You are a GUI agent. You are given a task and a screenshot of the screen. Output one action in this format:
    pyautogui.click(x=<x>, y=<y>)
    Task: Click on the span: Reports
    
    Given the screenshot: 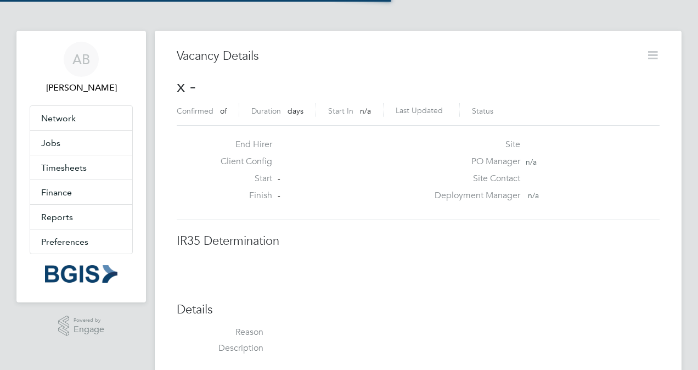 What is the action you would take?
    pyautogui.click(x=57, y=217)
    